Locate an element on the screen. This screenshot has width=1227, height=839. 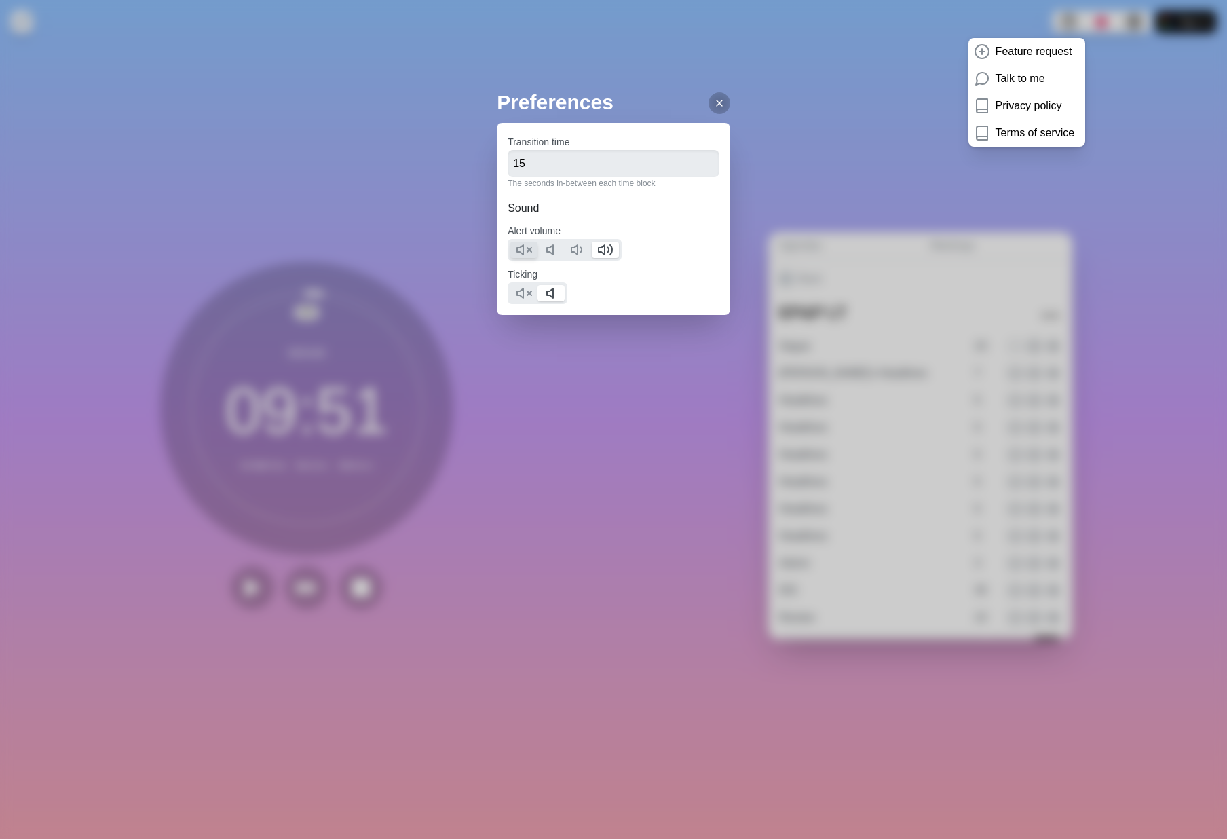
h2: Preferences is located at coordinates (614, 102).